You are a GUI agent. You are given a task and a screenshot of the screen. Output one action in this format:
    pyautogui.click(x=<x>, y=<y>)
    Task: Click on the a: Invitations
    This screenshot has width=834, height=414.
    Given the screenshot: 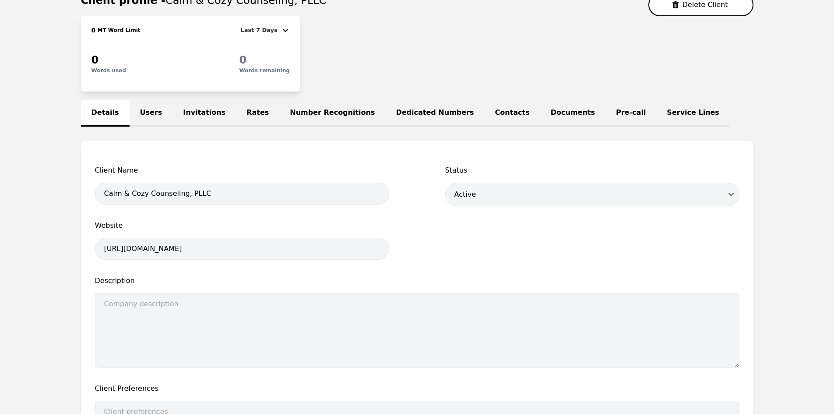 What is the action you would take?
    pyautogui.click(x=204, y=113)
    